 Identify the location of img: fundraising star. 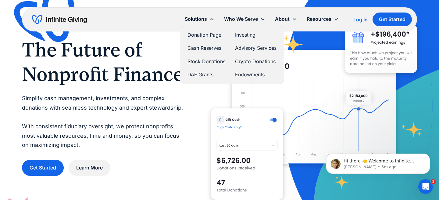
(412, 129).